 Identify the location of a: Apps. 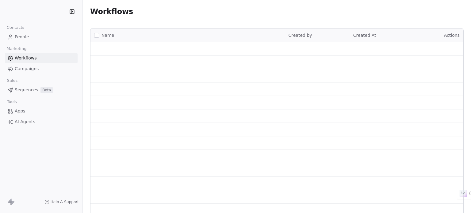
(41, 111).